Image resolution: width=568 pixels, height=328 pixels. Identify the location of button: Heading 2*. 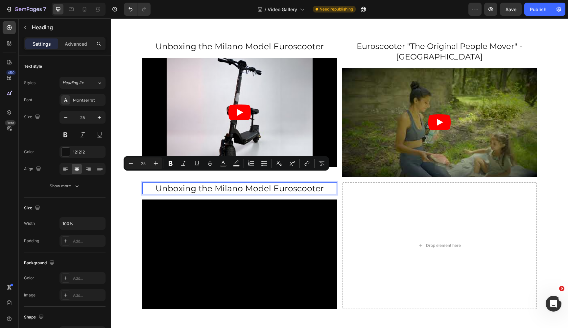
(82, 83).